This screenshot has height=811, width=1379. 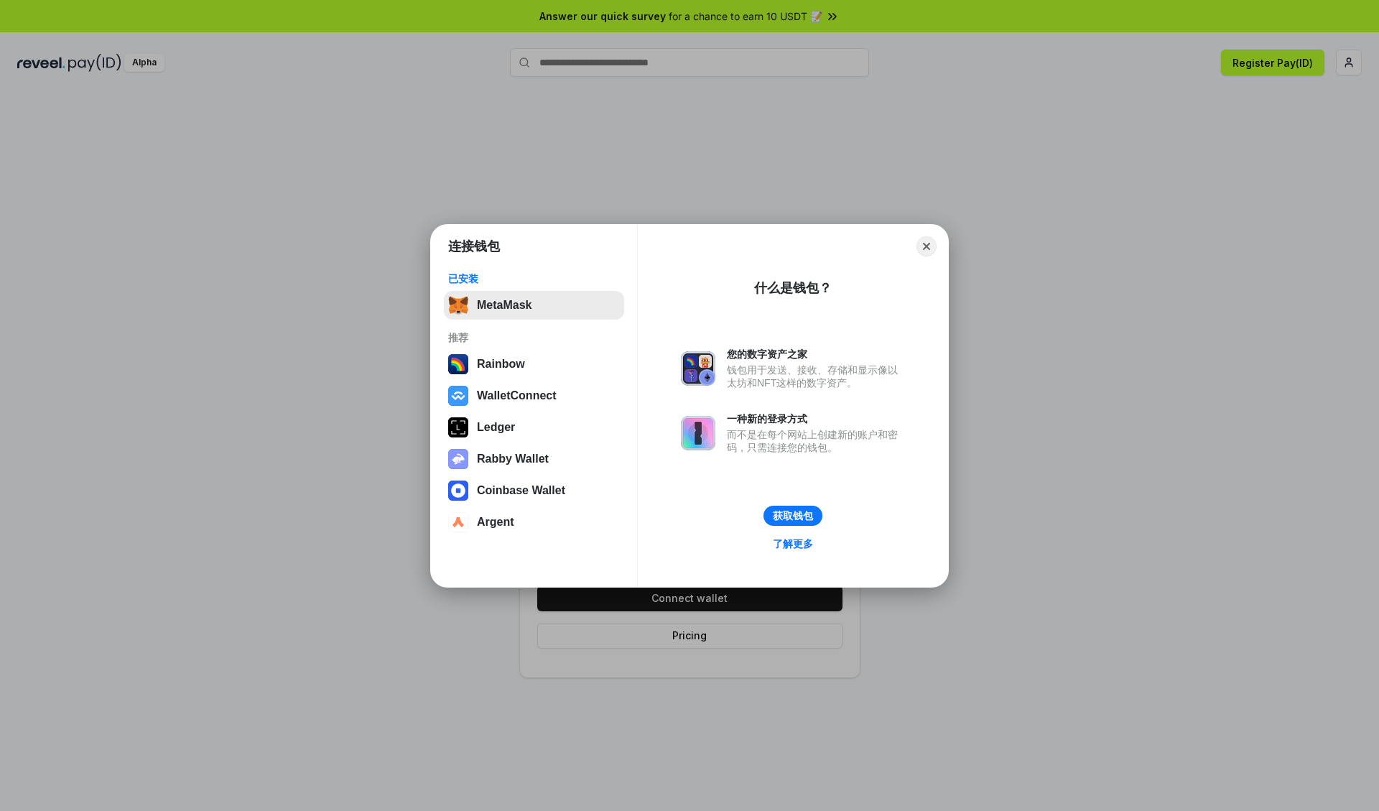 What do you see at coordinates (516, 396) in the screenshot?
I see `div: WalletConnect` at bounding box center [516, 396].